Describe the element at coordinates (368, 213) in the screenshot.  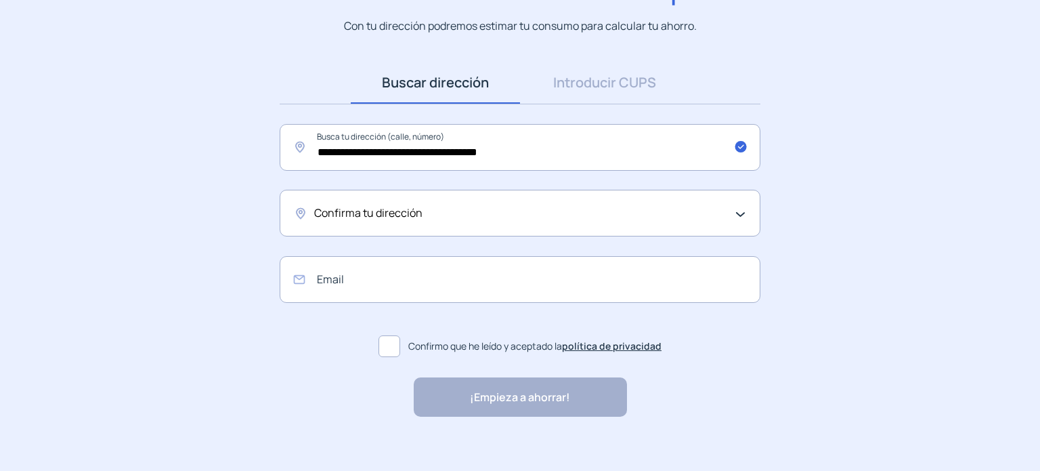
I see `span: Confirma tu dirección` at that location.